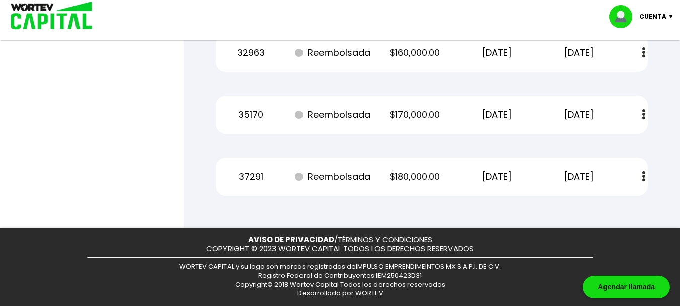 Image resolution: width=680 pixels, height=306 pixels. Describe the element at coordinates (251, 115) in the screenshot. I see `p: 35170` at that location.